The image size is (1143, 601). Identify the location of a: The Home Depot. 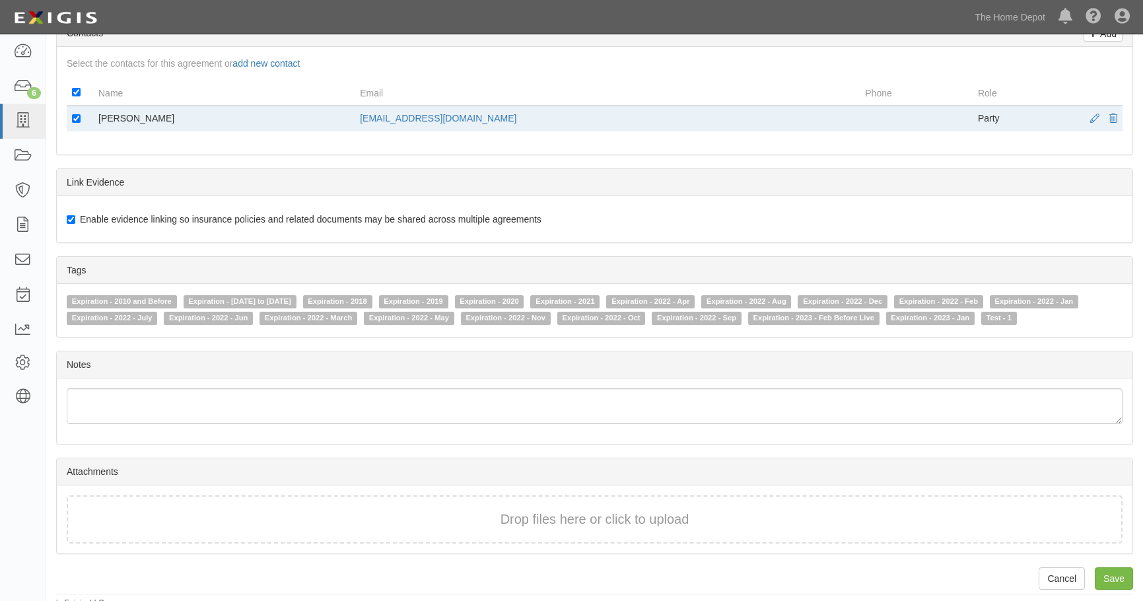
(1009, 17).